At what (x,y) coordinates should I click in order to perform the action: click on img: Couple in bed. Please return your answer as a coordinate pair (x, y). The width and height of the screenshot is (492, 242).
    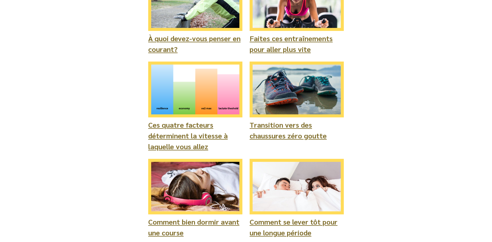
    Looking at the image, I should click on (297, 186).